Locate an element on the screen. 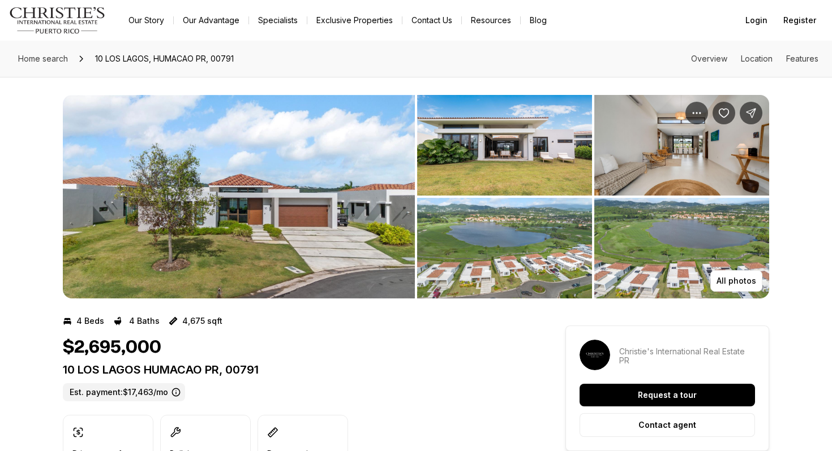  button: Property options is located at coordinates (696, 113).